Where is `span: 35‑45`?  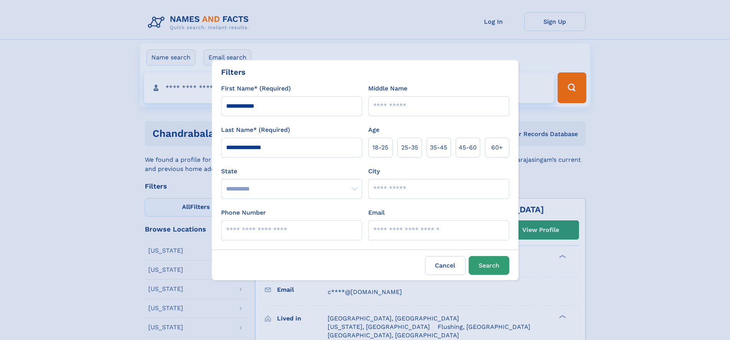
span: 35‑45 is located at coordinates (439, 148).